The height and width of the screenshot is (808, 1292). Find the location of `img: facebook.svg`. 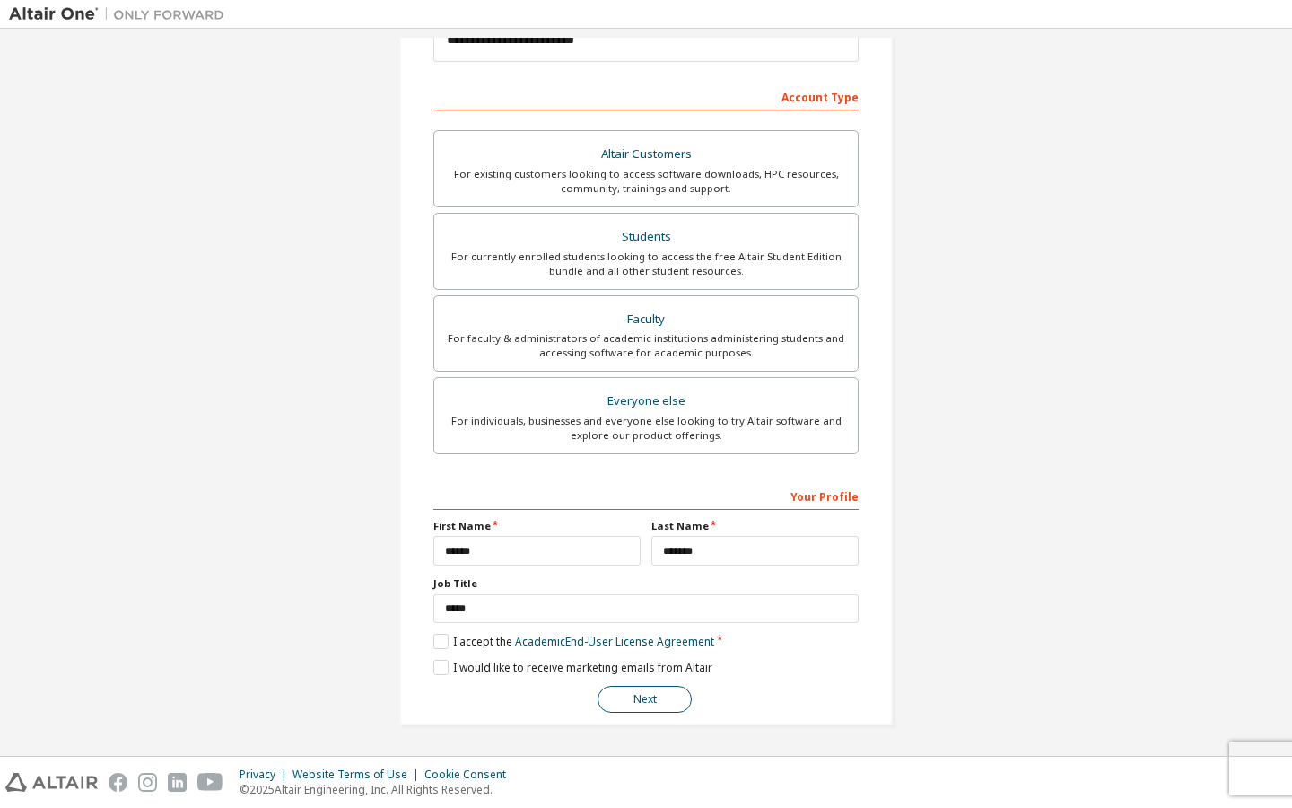

img: facebook.svg is located at coordinates (118, 782).